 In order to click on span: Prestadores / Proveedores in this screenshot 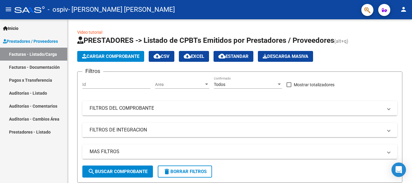, I will do `click(30, 41)`.